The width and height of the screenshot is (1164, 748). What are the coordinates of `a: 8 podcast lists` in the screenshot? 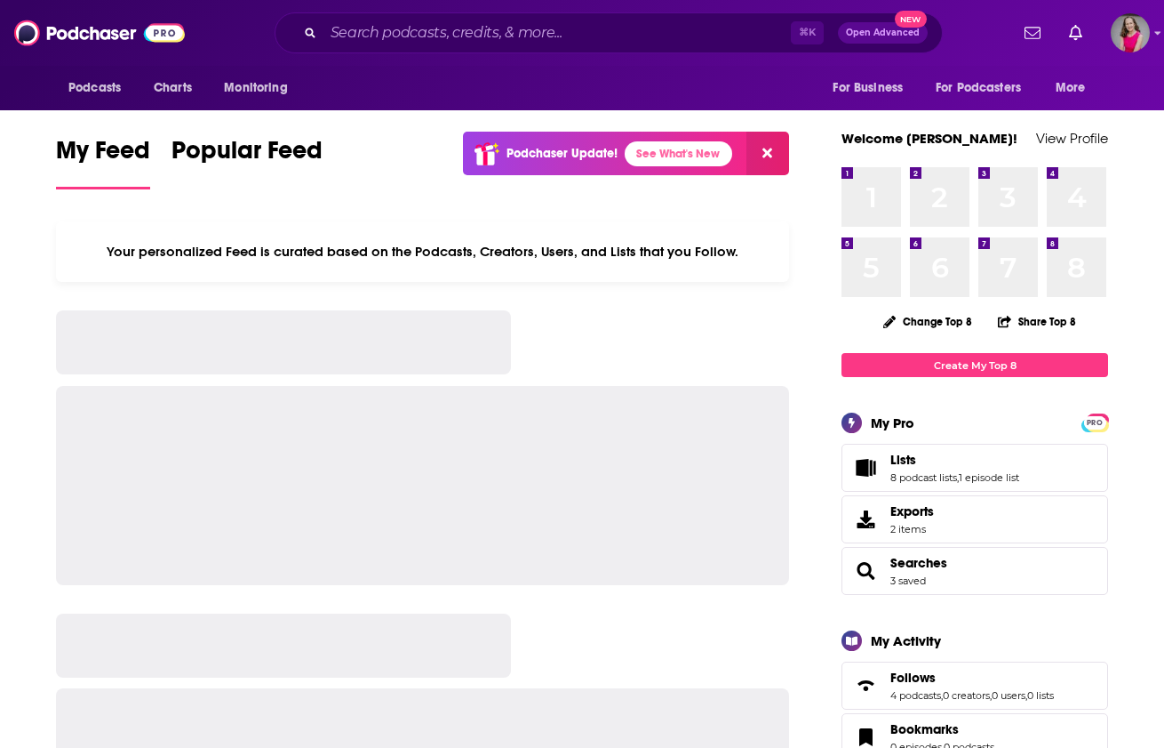 It's located at (924, 477).